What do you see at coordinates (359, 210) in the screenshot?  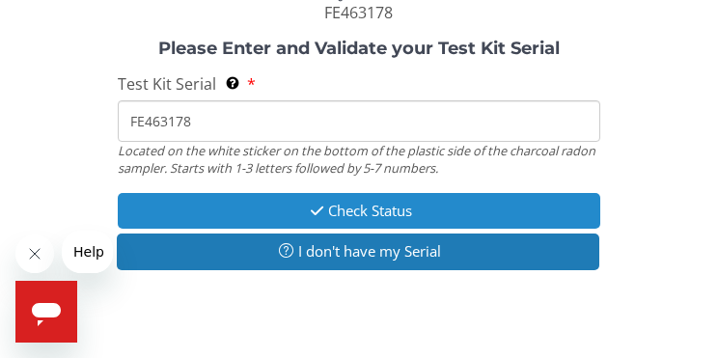 I see `button: Check Status` at bounding box center [359, 210].